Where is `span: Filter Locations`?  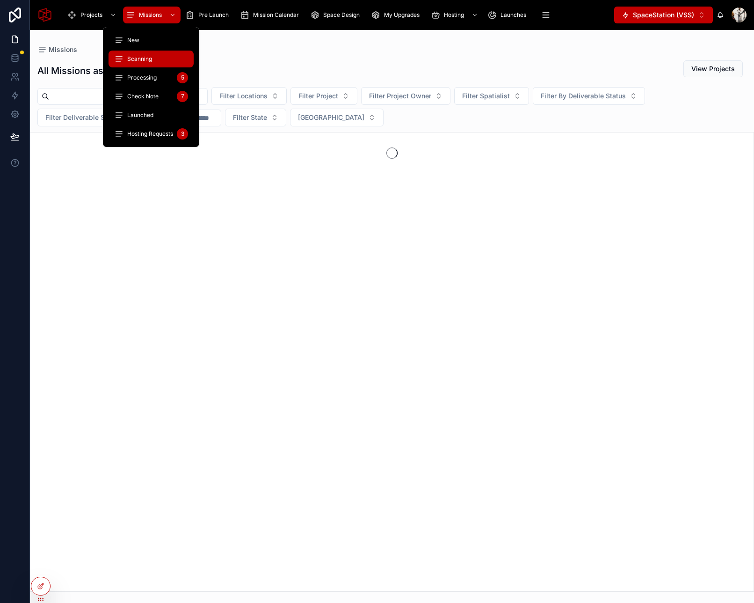 span: Filter Locations is located at coordinates (243, 96).